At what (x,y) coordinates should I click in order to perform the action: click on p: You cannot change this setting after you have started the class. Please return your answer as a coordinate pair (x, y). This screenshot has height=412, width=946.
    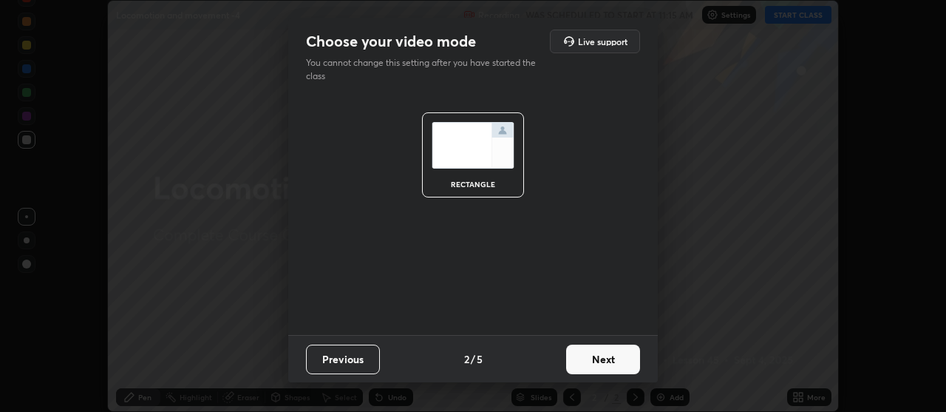
    Looking at the image, I should click on (426, 69).